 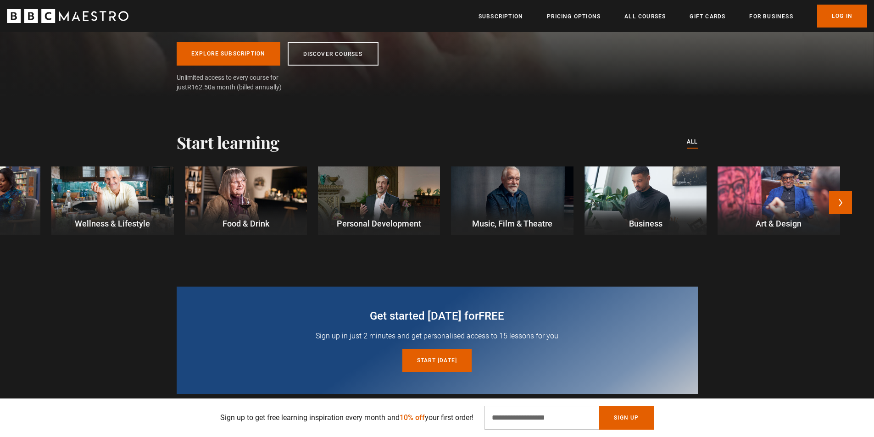 What do you see at coordinates (771, 17) in the screenshot?
I see `a: For business` at bounding box center [771, 17].